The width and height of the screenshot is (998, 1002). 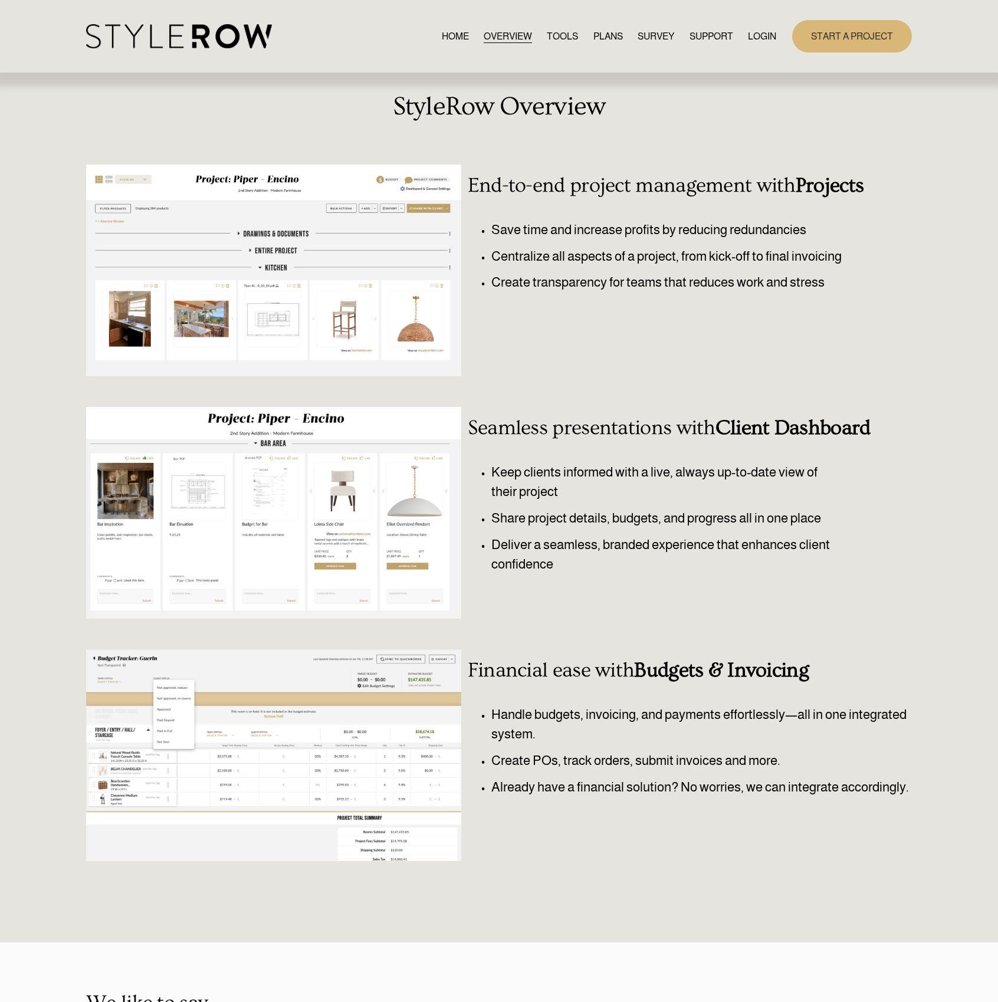 What do you see at coordinates (656, 36) in the screenshot?
I see `a: SURVEY` at bounding box center [656, 36].